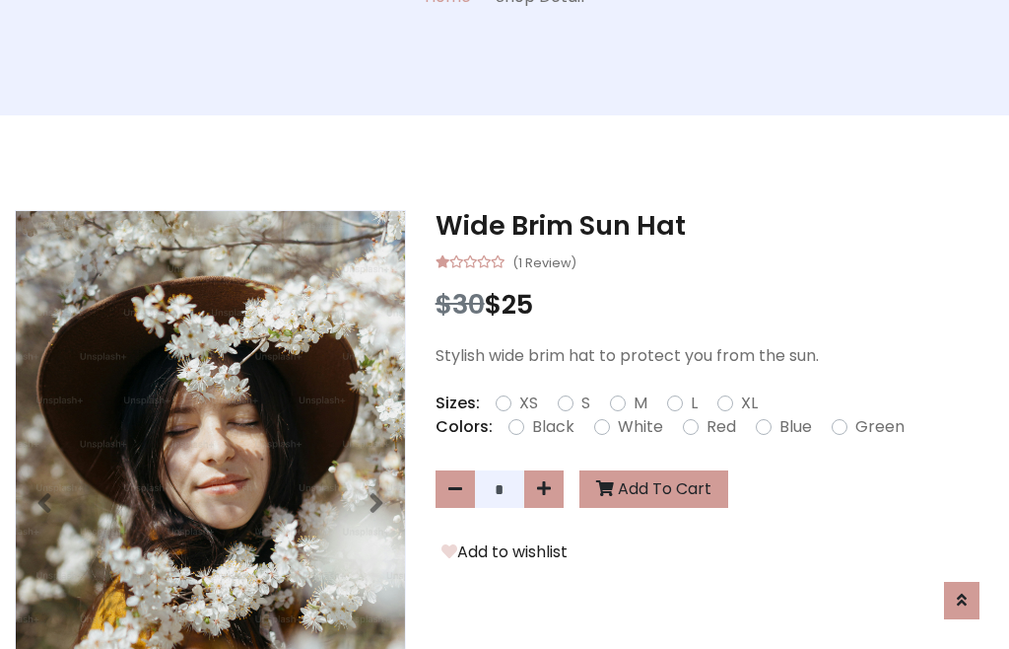 This screenshot has height=649, width=1009. What do you see at coordinates (544, 261) in the screenshot?
I see `small: (1 Review)` at bounding box center [544, 261].